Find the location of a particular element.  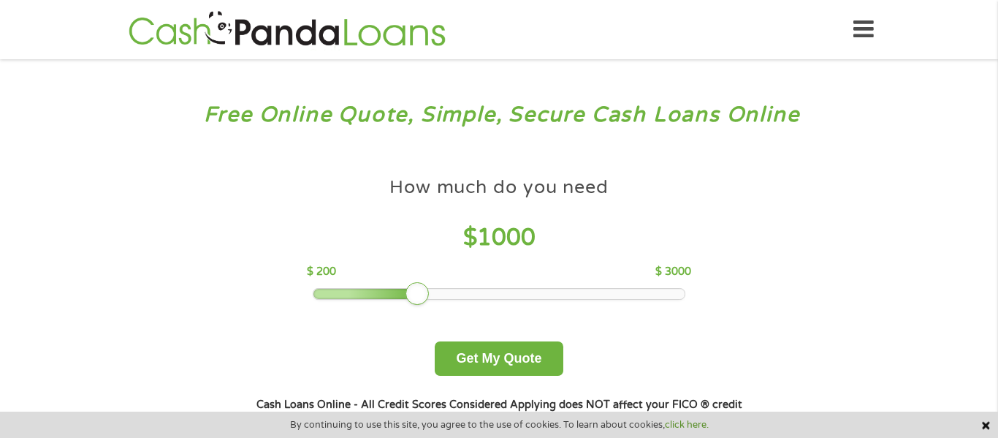

h3: Free Online Quote, Simple, Secure Cash Loans Online is located at coordinates (499, 115).